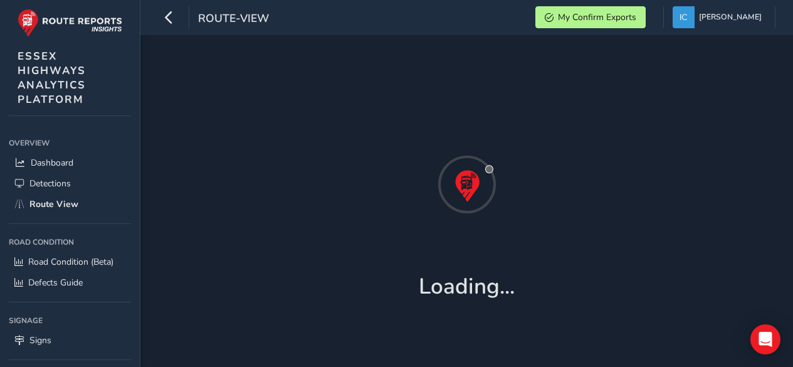 This screenshot has width=793, height=367. What do you see at coordinates (70, 261) in the screenshot?
I see `a: Road Condition (Beta)` at bounding box center [70, 261].